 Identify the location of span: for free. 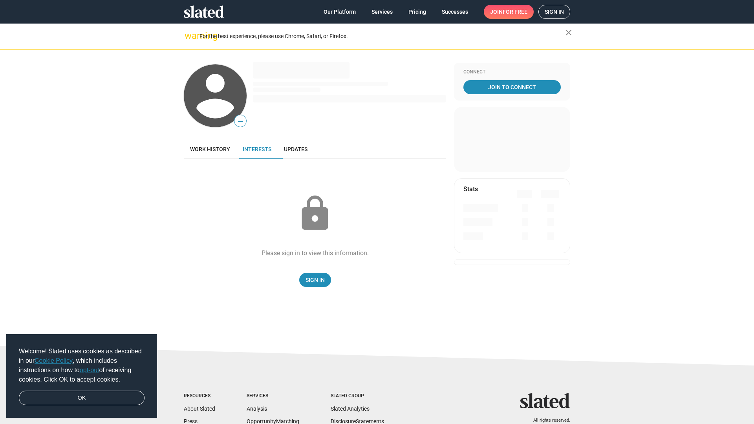
(515, 12).